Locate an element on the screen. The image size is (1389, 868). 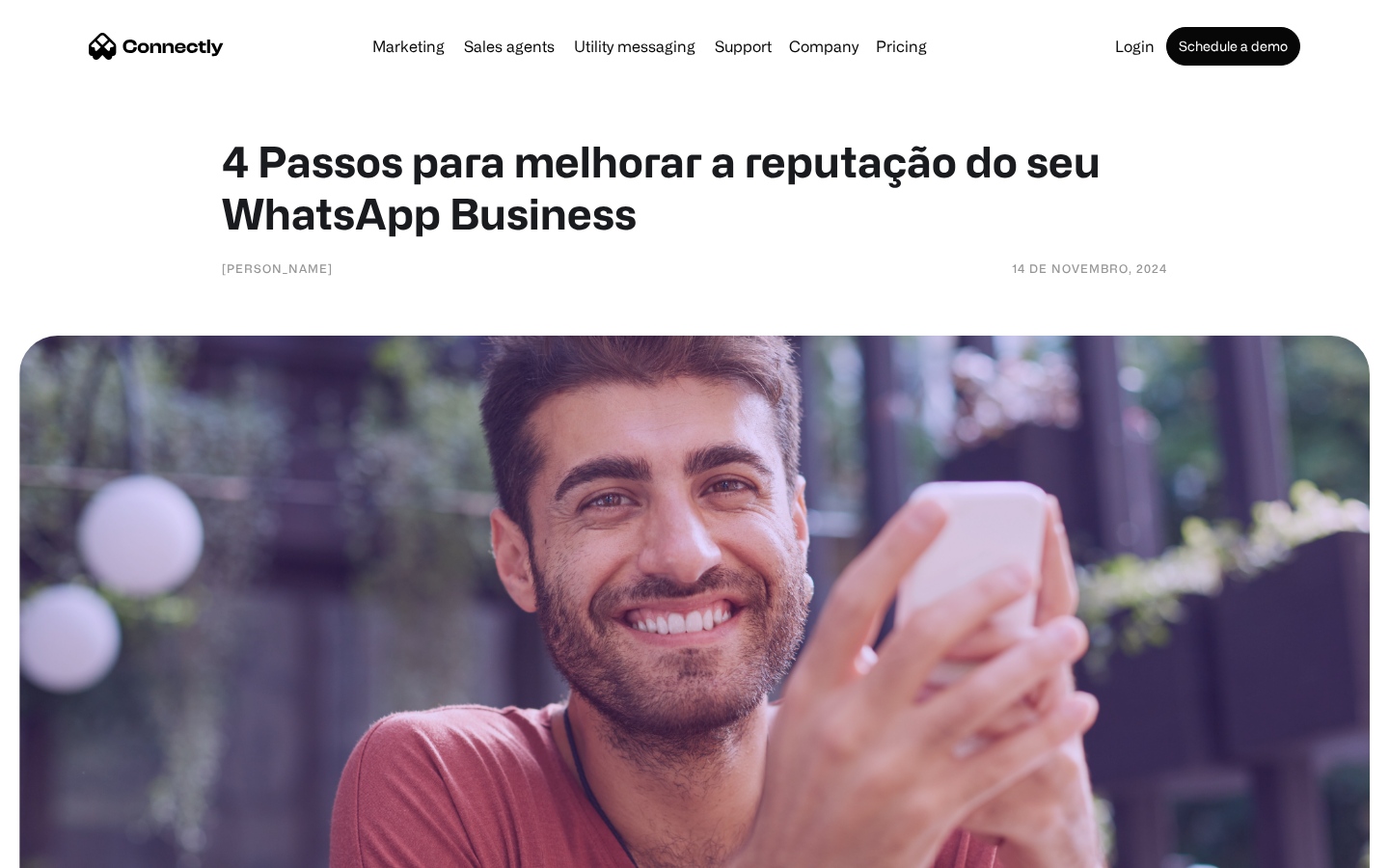
a: Schedule a demo is located at coordinates (1233, 46).